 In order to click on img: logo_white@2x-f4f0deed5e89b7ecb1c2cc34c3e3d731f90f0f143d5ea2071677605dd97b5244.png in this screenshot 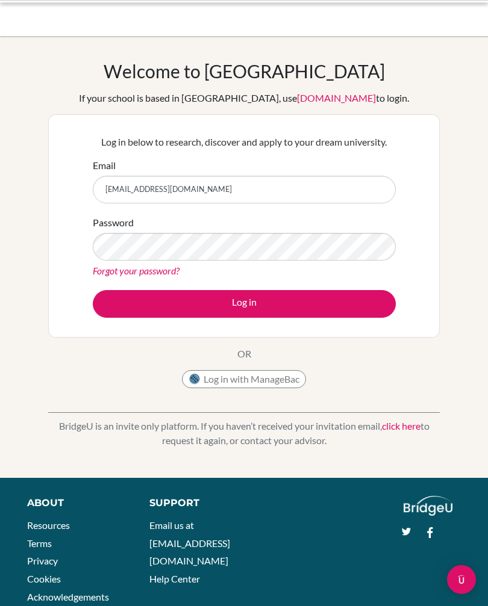, I will do `click(427, 506)`.